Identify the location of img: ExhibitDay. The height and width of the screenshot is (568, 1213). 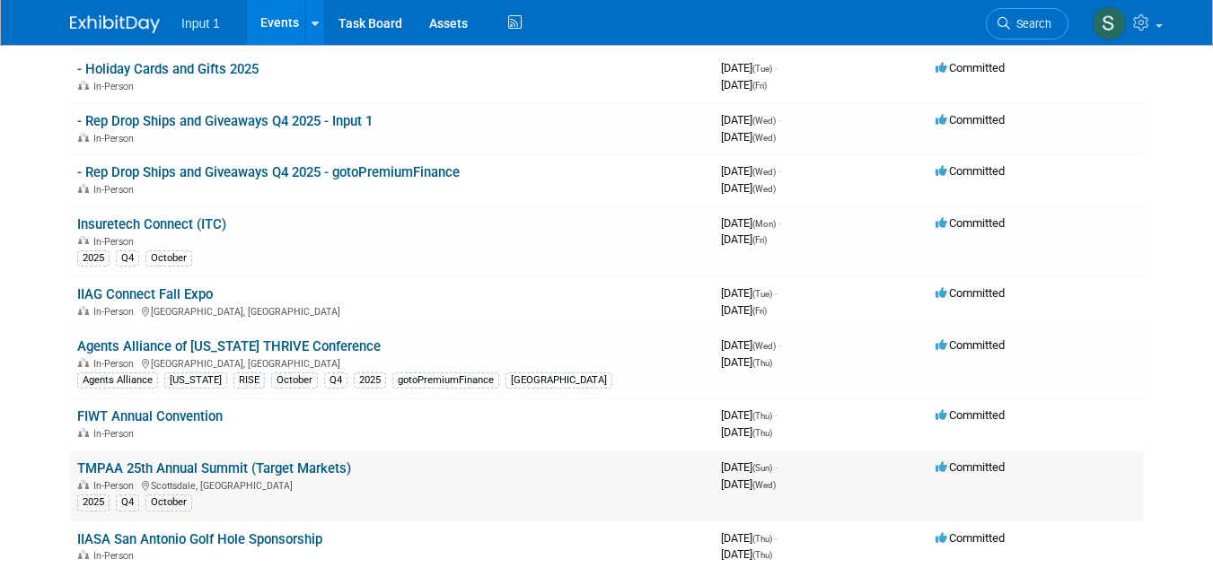
(115, 24).